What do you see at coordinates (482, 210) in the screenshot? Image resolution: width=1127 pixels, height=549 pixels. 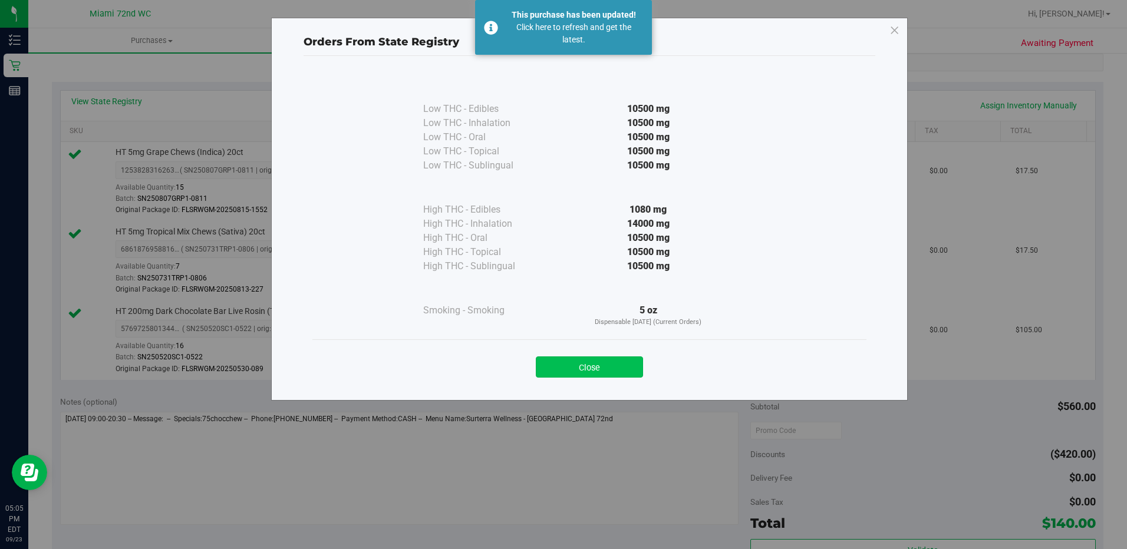 I see `div: High THC - Edibles` at bounding box center [482, 210].